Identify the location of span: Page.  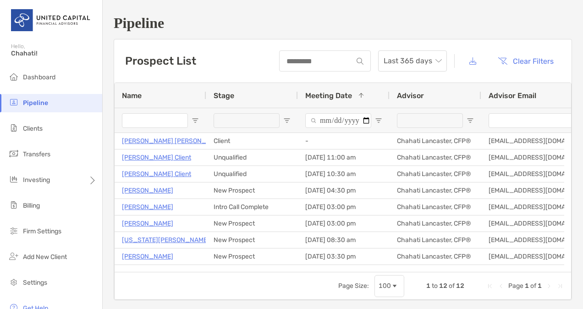
(515, 285).